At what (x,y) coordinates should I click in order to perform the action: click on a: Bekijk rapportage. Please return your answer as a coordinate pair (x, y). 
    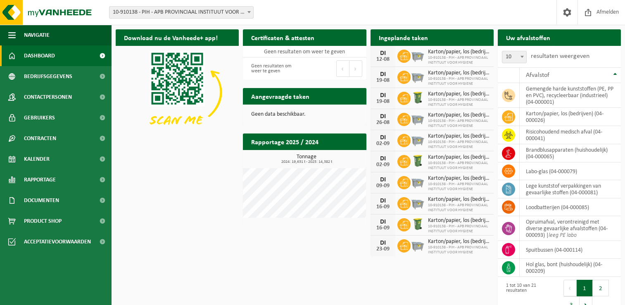
    Looking at the image, I should click on (335, 158).